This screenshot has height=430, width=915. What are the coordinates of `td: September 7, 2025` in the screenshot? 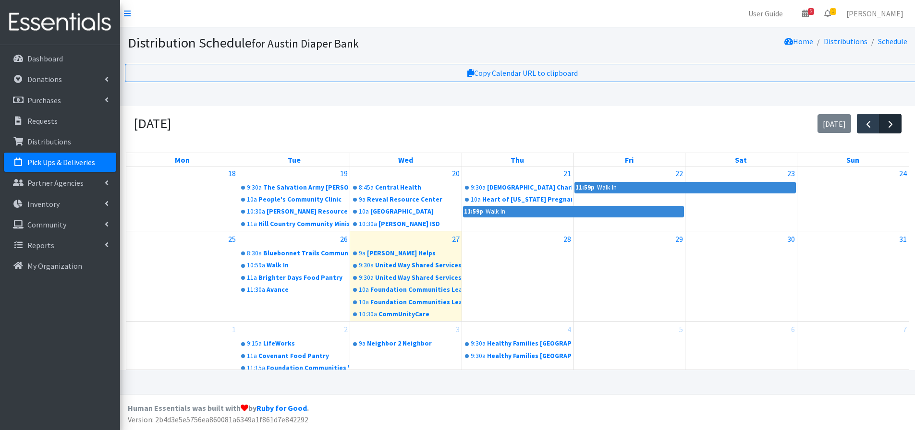 It's located at (852, 349).